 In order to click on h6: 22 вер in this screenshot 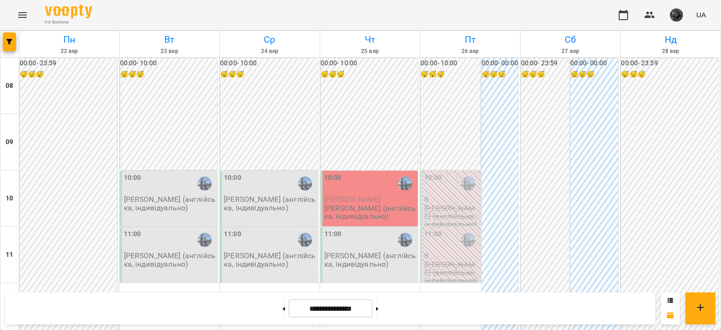, I will do `click(69, 51)`.